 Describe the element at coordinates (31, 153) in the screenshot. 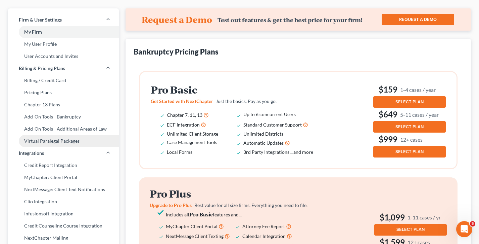

I see `span: Integrations` at that location.